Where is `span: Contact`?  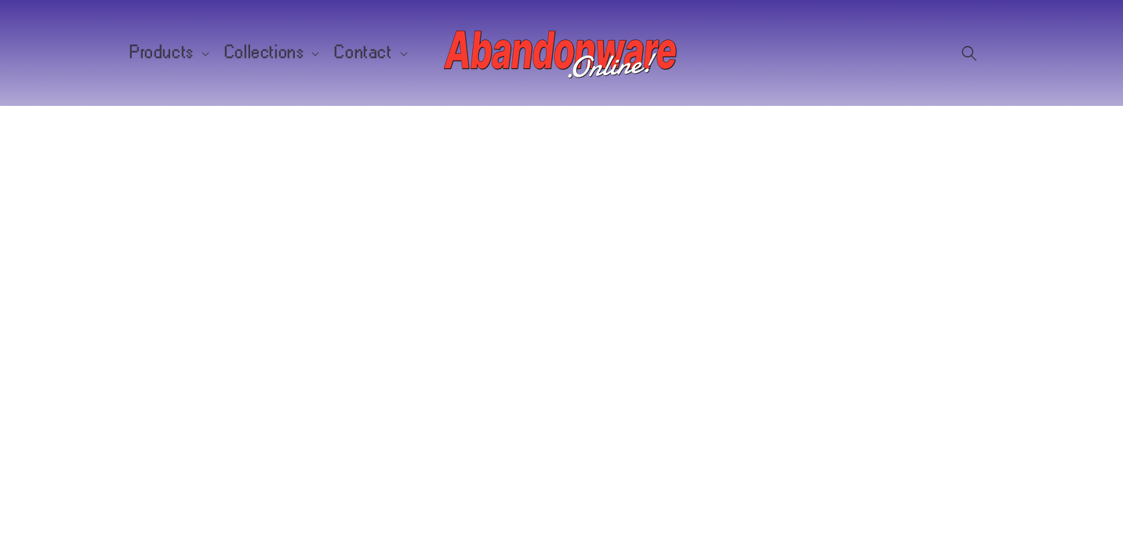
span: Contact is located at coordinates (363, 53).